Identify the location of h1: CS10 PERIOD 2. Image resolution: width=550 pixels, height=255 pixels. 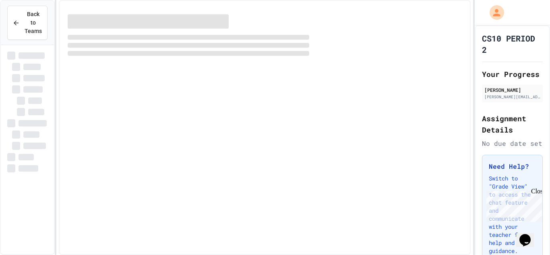
(512, 44).